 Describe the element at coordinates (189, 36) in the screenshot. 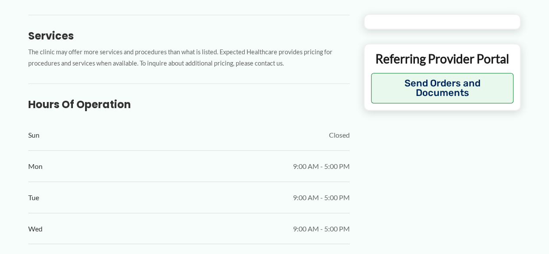

I see `h3: Services` at that location.